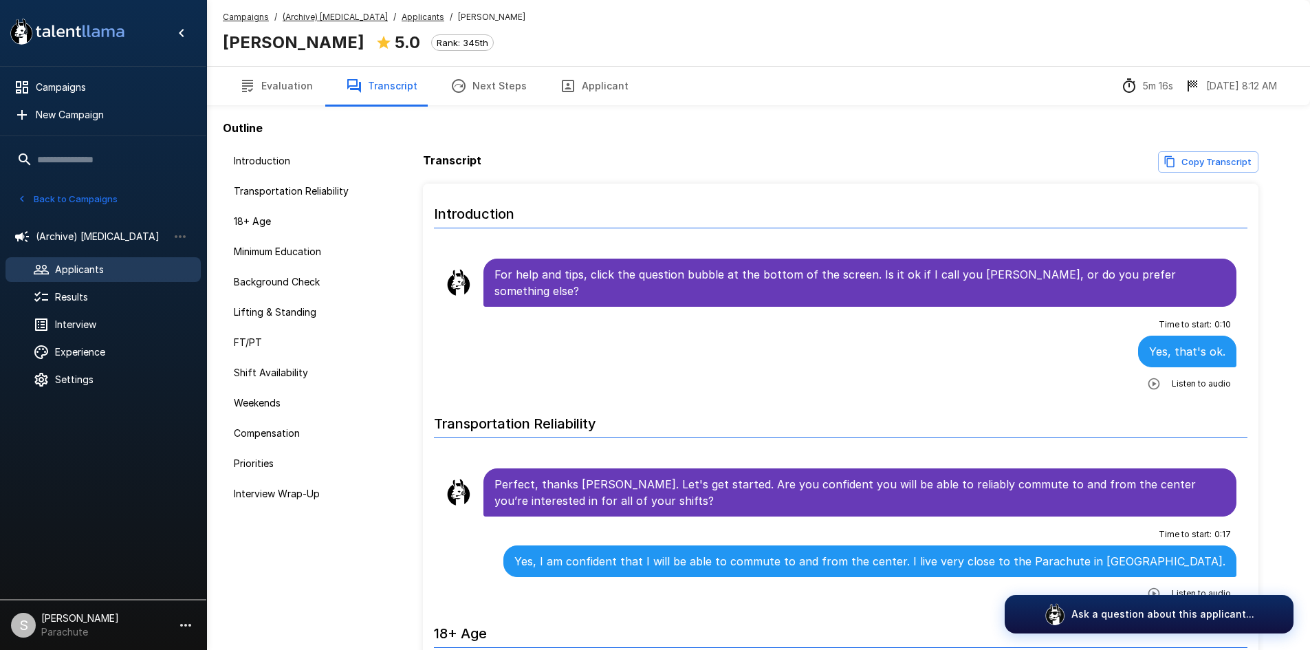  Describe the element at coordinates (303, 494) in the screenshot. I see `span: Interview Wrap-Up` at that location.